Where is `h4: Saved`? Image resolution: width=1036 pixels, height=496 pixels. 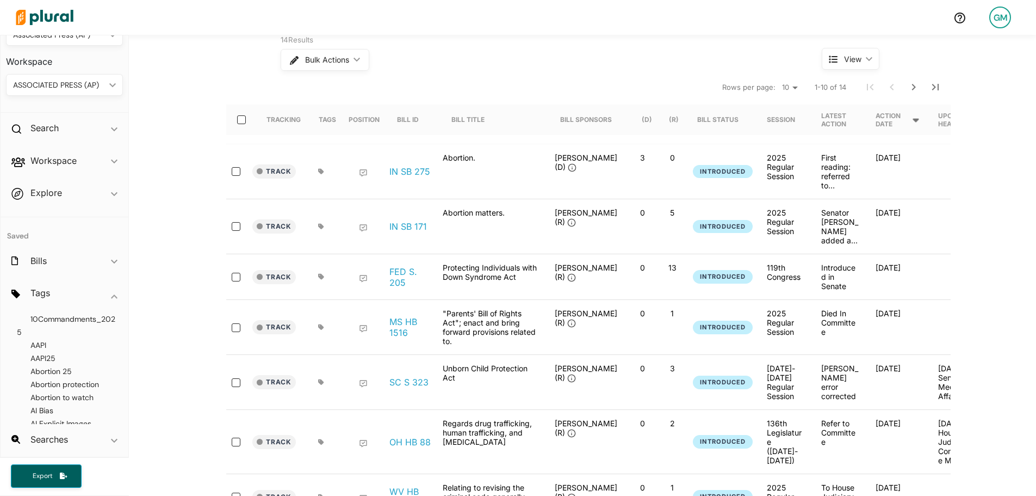 h4: Saved is located at coordinates (64, 230).